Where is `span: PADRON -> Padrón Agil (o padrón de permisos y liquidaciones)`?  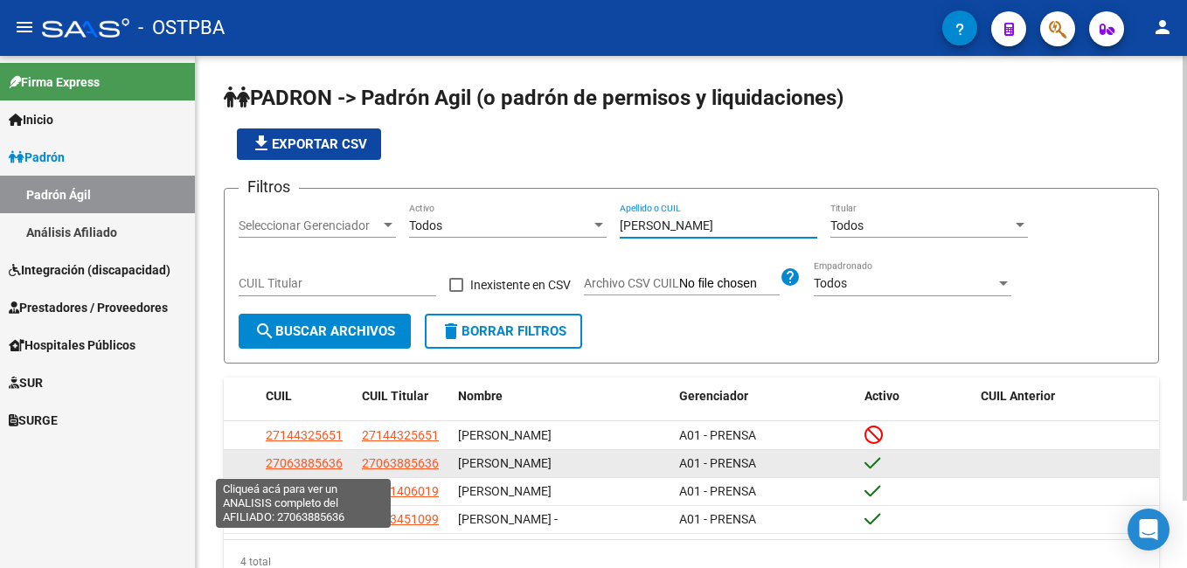 span: PADRON -> Padrón Agil (o padrón de permisos y liquidaciones) is located at coordinates (533, 98).